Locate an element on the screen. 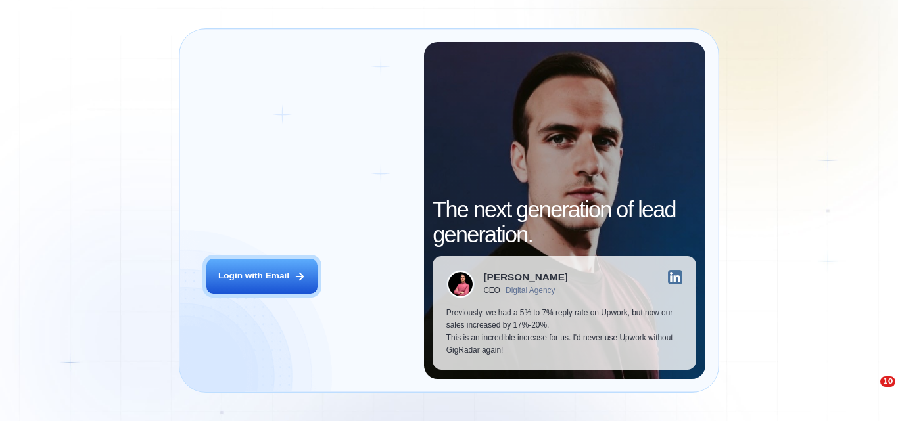 This screenshot has width=898, height=421. div: CEO is located at coordinates (491, 291).